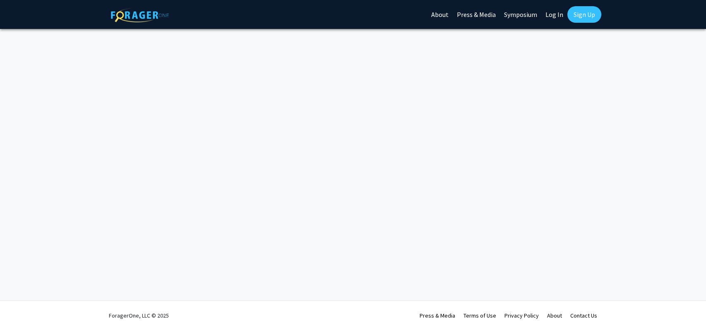  What do you see at coordinates (479, 316) in the screenshot?
I see `a: Terms of Use` at bounding box center [479, 316].